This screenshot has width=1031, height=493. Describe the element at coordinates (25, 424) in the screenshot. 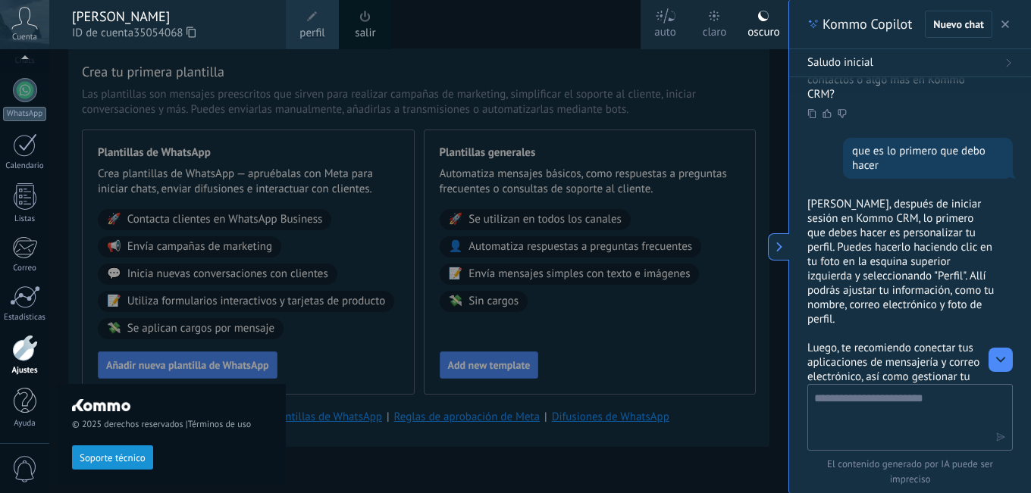

I see `div: Ayuda` at that location.